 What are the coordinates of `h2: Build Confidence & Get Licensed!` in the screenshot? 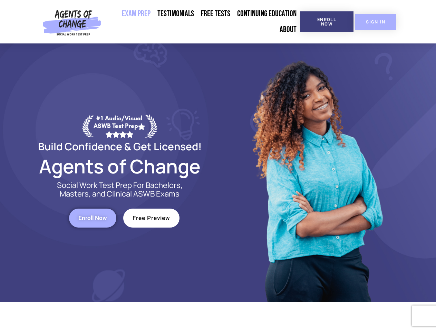 It's located at (120, 146).